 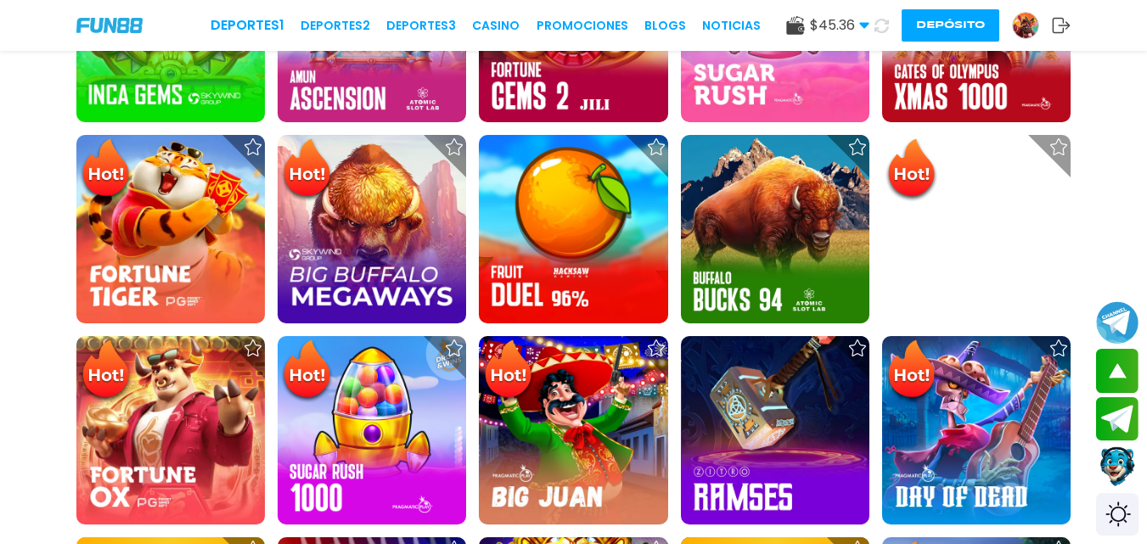 I want to click on img: Fortune Tiger, so click(x=171, y=229).